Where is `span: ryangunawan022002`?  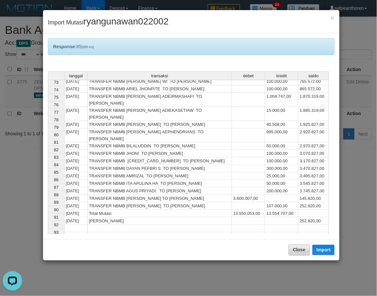
span: ryangunawan022002 is located at coordinates (126, 21).